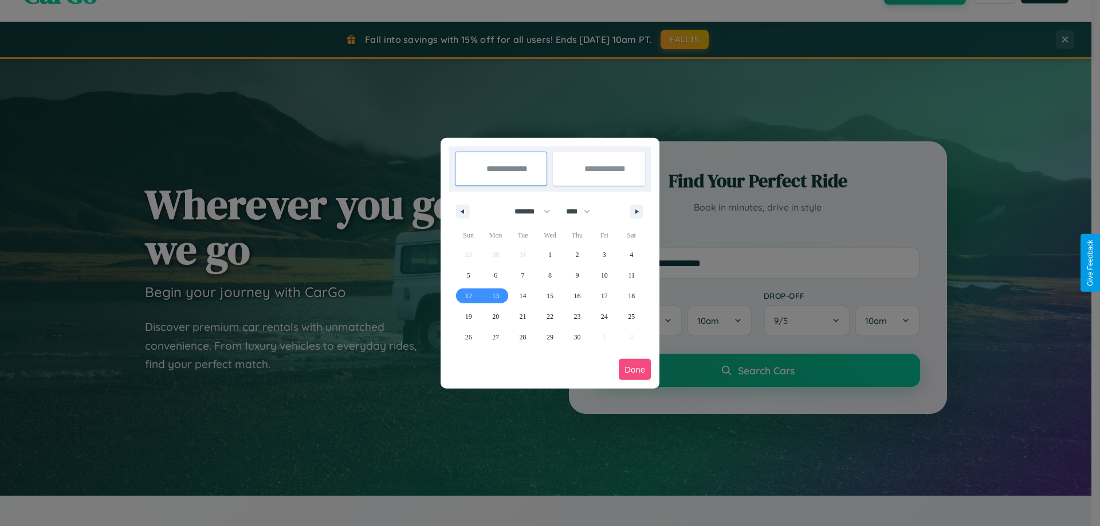 This screenshot has width=1100, height=526. Describe the element at coordinates (495, 235) in the screenshot. I see `span: Mon` at that location.